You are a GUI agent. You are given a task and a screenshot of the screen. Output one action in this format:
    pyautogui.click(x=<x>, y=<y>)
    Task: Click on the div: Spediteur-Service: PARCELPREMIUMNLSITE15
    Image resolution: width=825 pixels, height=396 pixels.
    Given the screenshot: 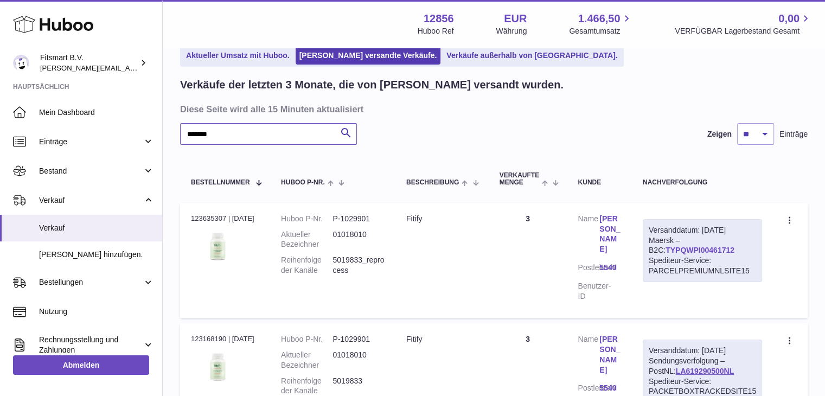 What is the action you would take?
    pyautogui.click(x=702, y=266)
    